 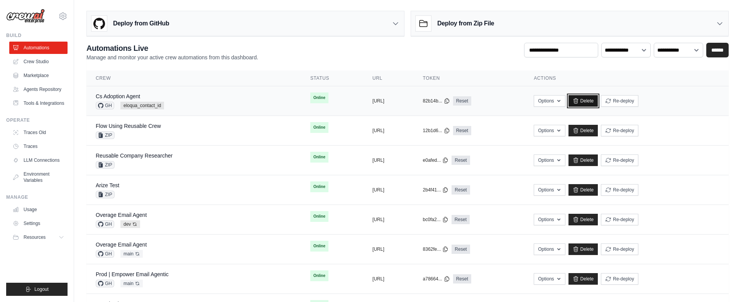 I want to click on span: Logout, so click(x=41, y=290).